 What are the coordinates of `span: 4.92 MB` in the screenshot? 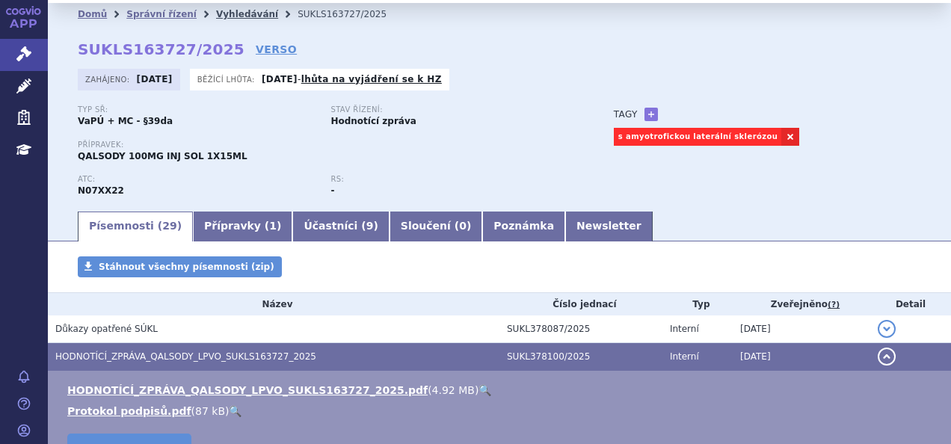 It's located at (453, 390).